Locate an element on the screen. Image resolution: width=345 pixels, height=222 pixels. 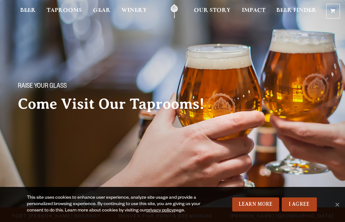
h2: Come Visit Our Taprooms! is located at coordinates (117, 104).